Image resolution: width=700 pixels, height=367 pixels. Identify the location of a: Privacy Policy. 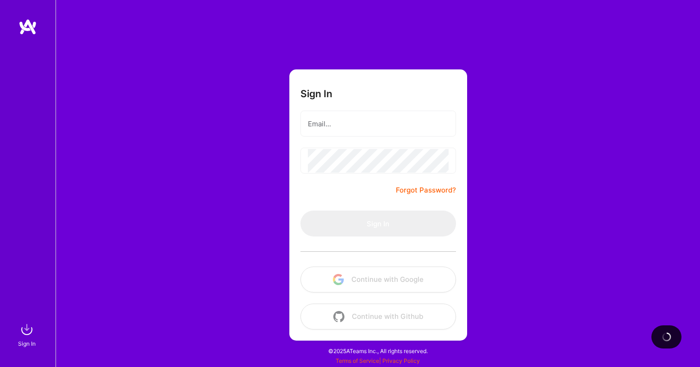
(401, 360).